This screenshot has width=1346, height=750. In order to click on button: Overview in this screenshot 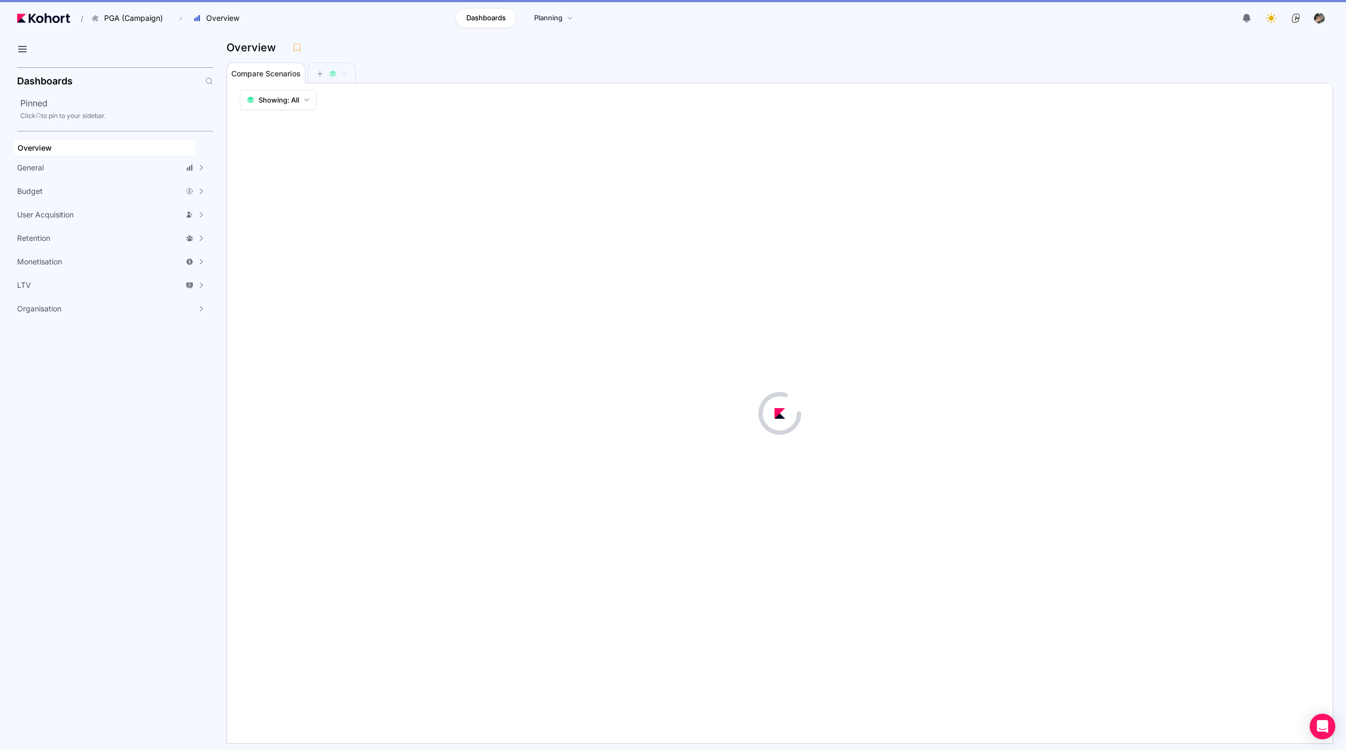, I will do `click(219, 18)`.